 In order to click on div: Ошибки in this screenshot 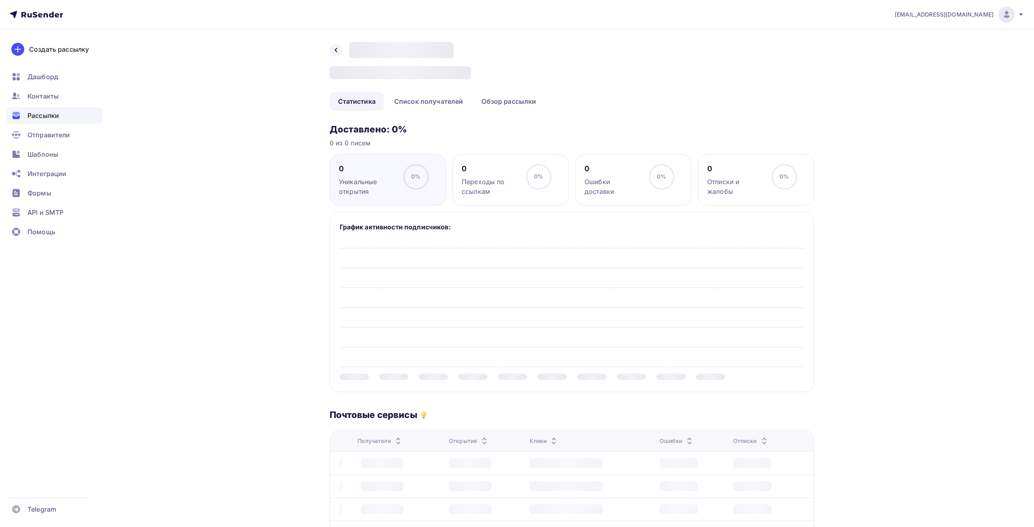, I will do `click(677, 441)`.